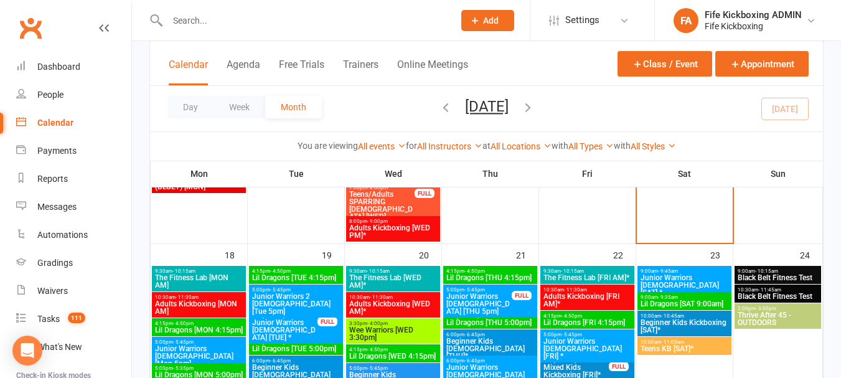 The height and width of the screenshot is (378, 841). What do you see at coordinates (778, 308) in the screenshot?
I see `span: 2:00pm` at bounding box center [778, 308].